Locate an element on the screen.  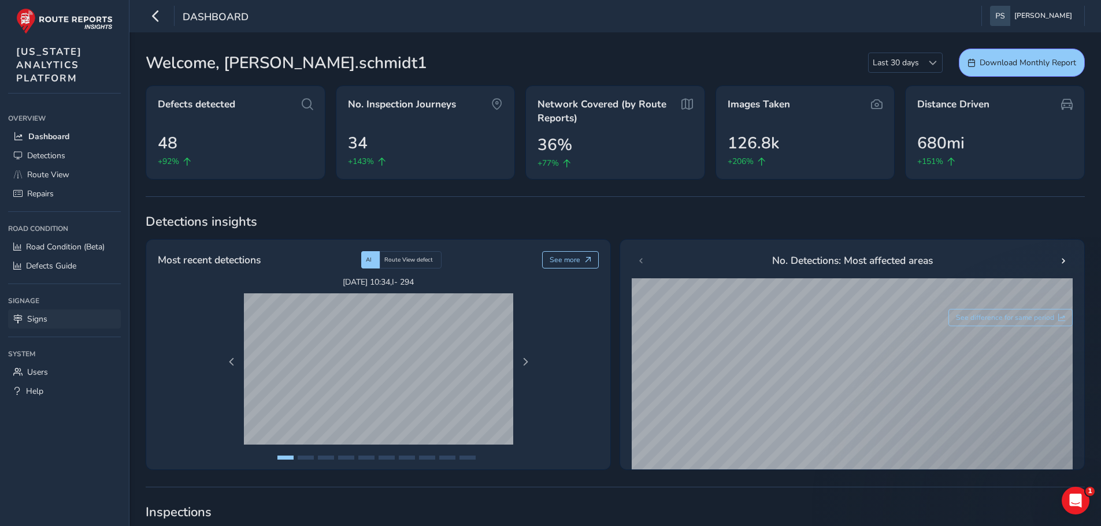
a: Defects Guide is located at coordinates (64, 266).